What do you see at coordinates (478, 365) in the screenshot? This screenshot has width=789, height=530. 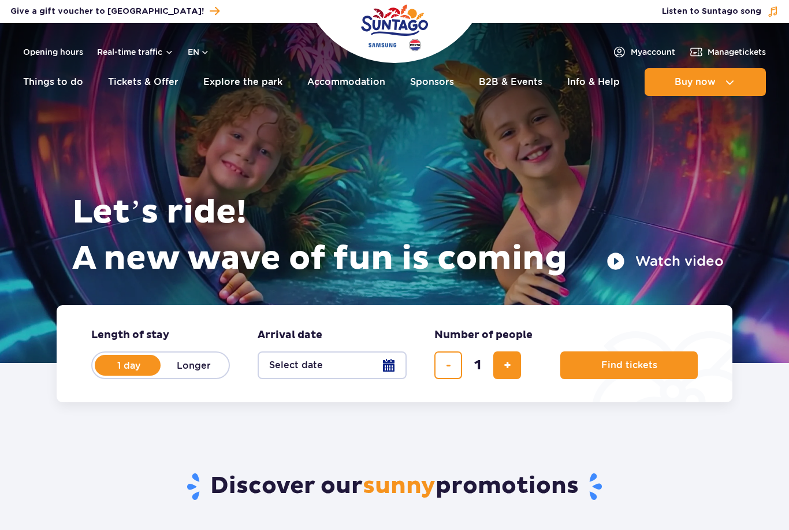 I see `input: number of tickets` at bounding box center [478, 365].